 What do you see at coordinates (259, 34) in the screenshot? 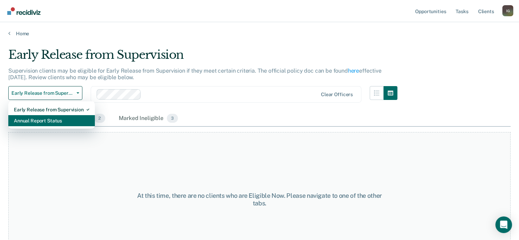
I see `a: Home` at bounding box center [259, 34].